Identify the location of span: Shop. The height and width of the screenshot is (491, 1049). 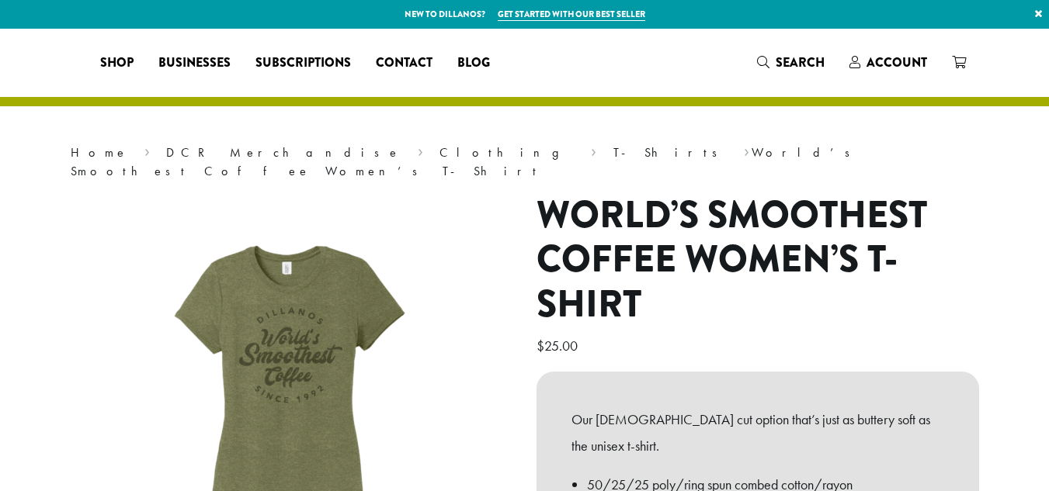
(116, 63).